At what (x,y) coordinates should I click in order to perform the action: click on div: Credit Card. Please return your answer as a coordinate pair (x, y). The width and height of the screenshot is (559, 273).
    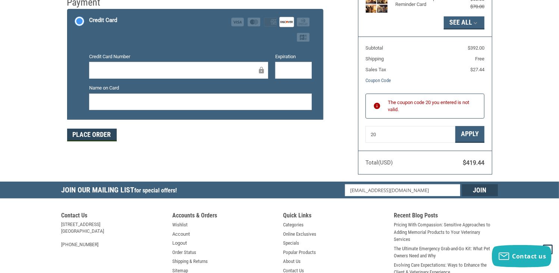
    Looking at the image, I should click on (103, 20).